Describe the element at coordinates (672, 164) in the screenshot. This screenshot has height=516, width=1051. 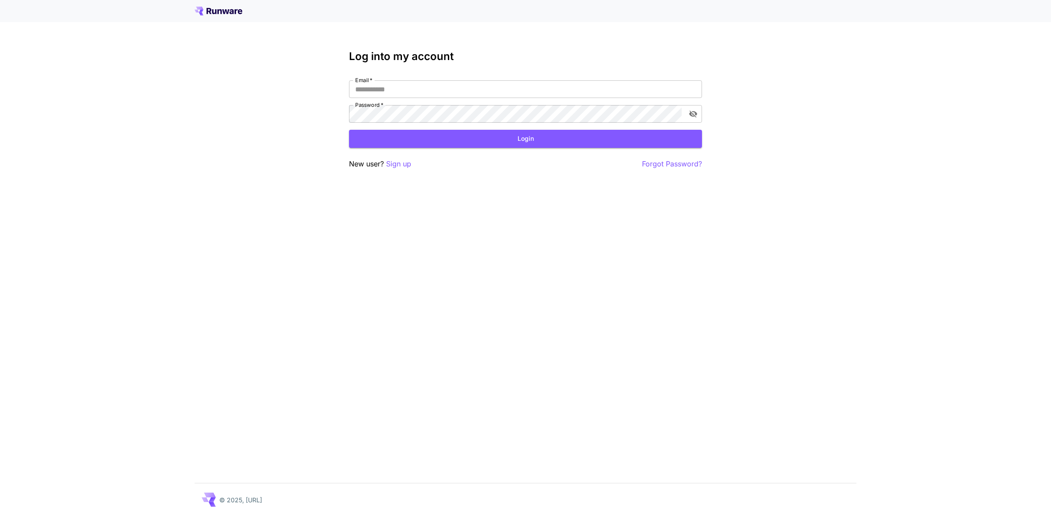
I see `button: Forgot Password?` at that location.